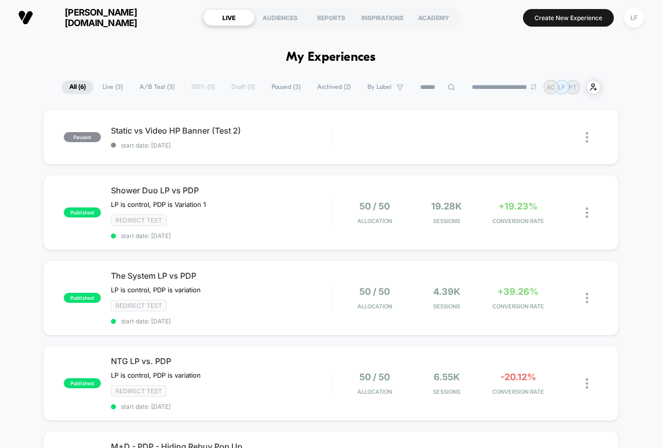  Describe the element at coordinates (568, 18) in the screenshot. I see `button: Create New Experience` at that location.